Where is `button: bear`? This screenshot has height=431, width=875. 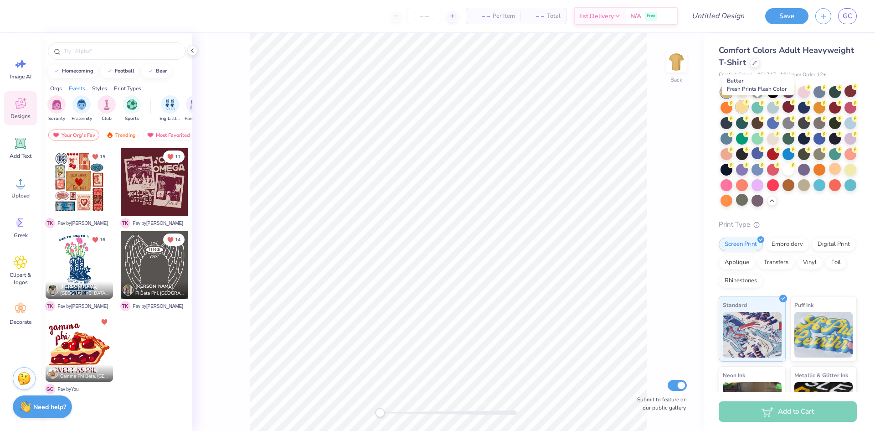
button: bear is located at coordinates (156, 71).